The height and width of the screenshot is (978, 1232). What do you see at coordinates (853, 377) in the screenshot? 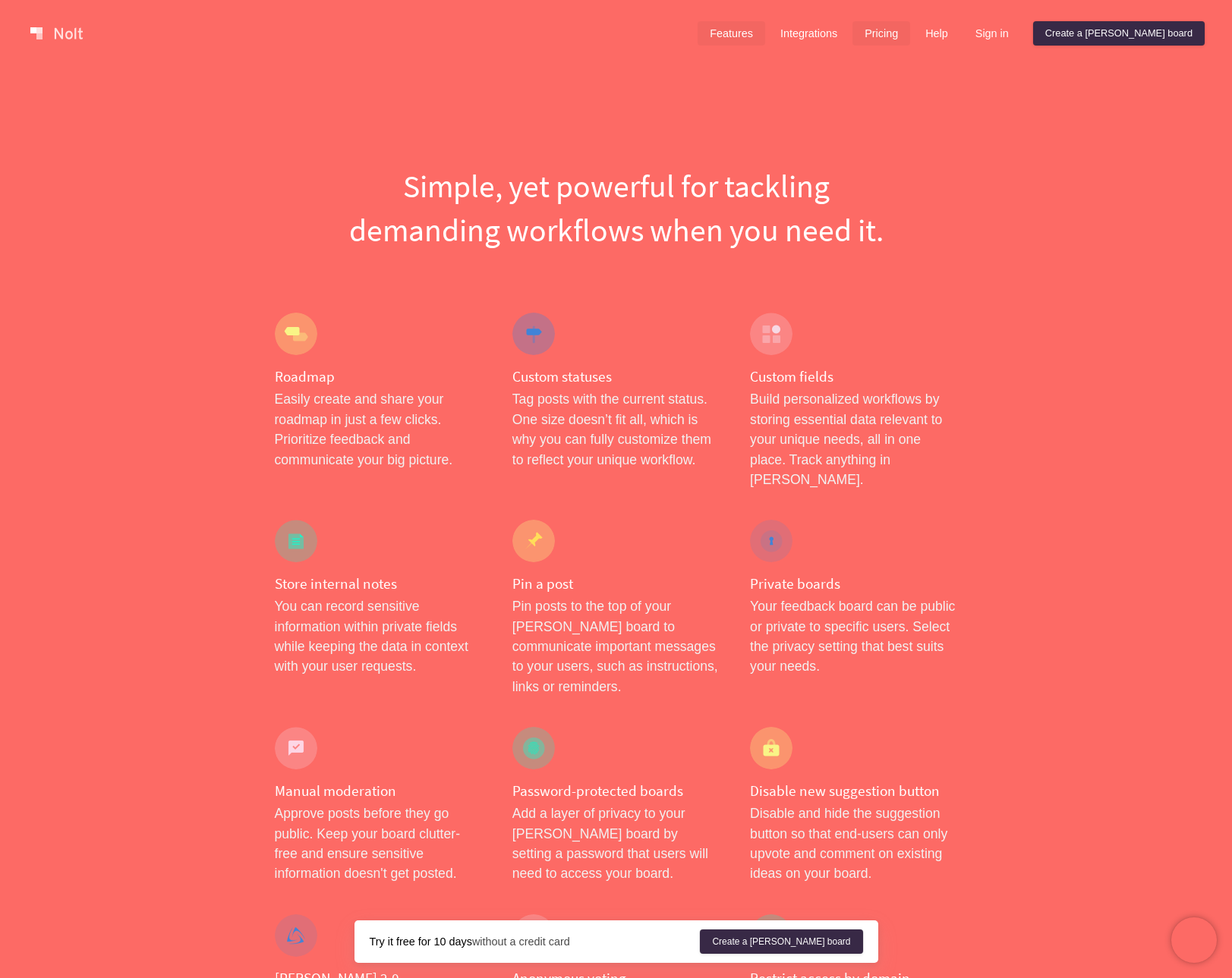
I see `h4: Custom fields` at bounding box center [853, 377].